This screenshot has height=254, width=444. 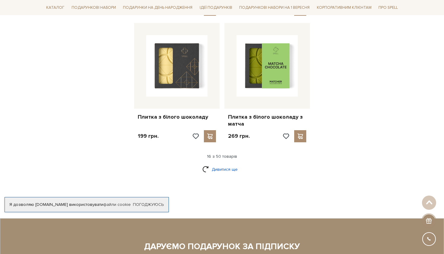 I want to click on a: Подарункові набори на 1 Вересня, so click(x=274, y=8).